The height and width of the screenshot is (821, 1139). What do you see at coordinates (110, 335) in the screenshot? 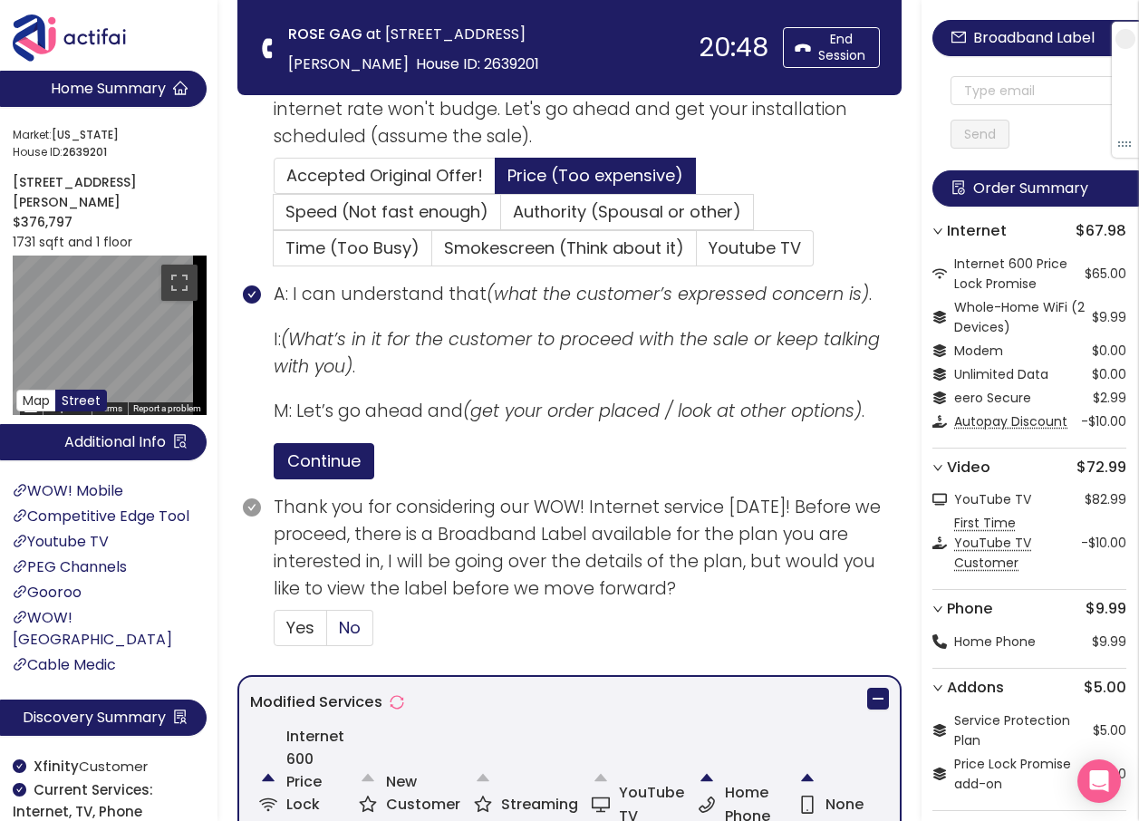
I see `div: Street View` at bounding box center [110, 335].